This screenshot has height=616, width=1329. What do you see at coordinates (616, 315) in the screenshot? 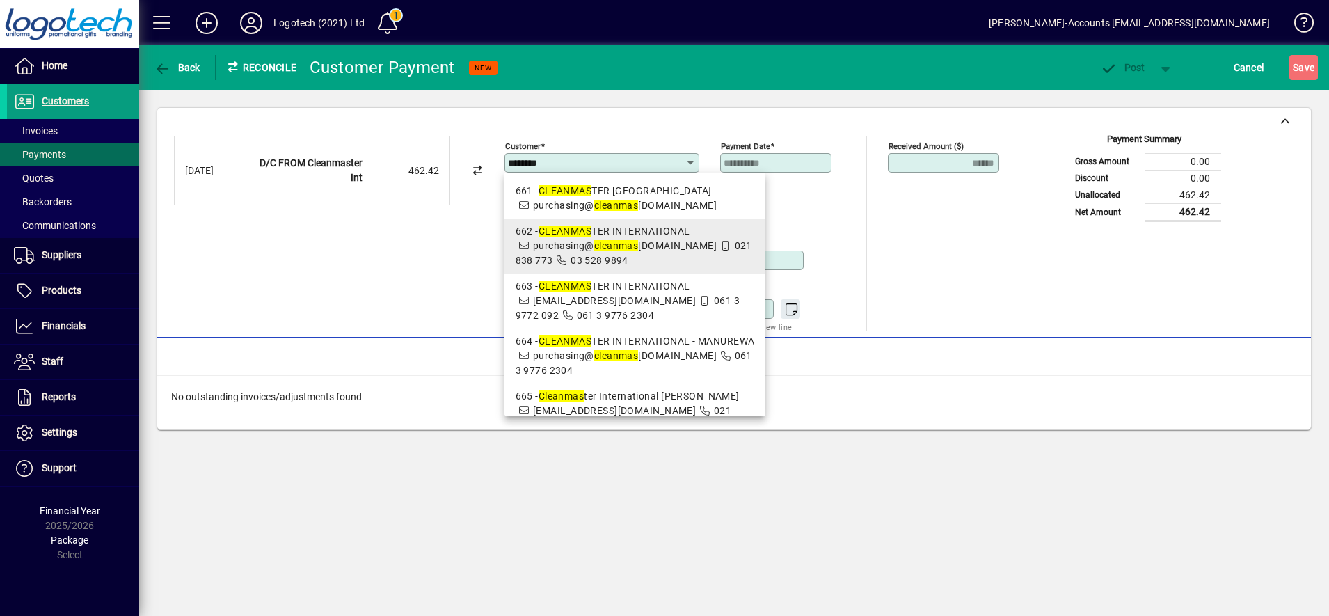
I see `span: 061 3 9776 2304` at bounding box center [616, 315].